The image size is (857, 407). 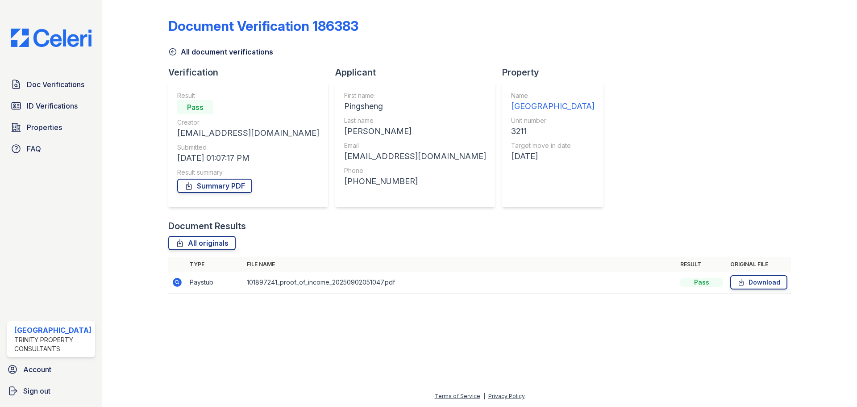 I want to click on div: 3211, so click(x=553, y=131).